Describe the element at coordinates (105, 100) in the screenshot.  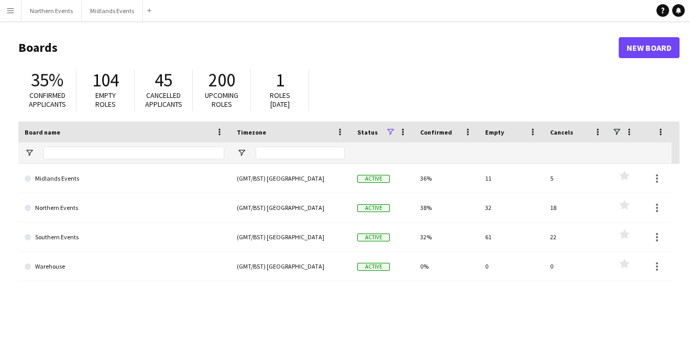
I see `span: Empty roles` at that location.